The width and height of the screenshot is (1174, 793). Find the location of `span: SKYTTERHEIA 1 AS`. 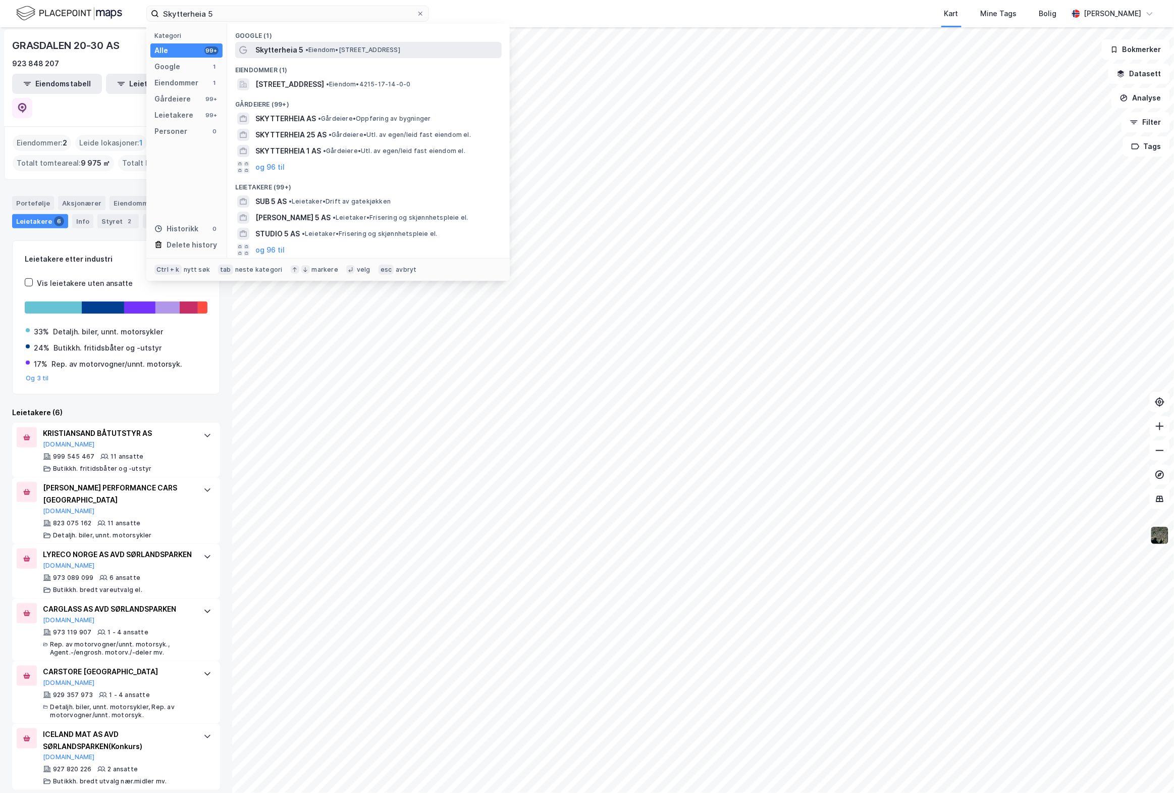

span: SKYTTERHEIA 1 AS is located at coordinates (288, 151).